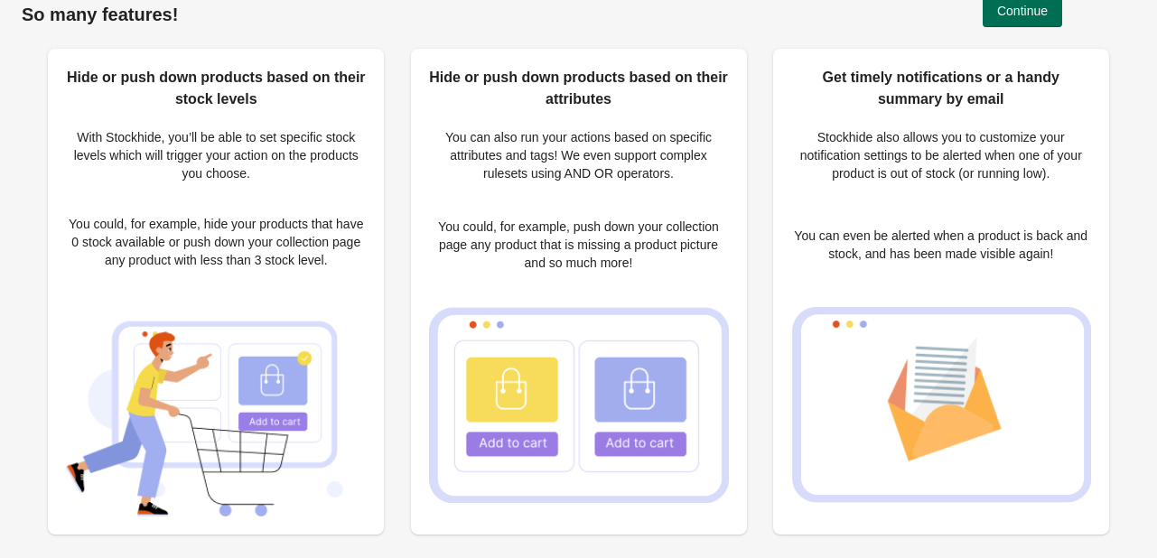 This screenshot has height=558, width=1157. What do you see at coordinates (579, 155) in the screenshot?
I see `p: You can also run your actions based on specific attributes and tags! We even support complex rule...` at bounding box center [579, 155].